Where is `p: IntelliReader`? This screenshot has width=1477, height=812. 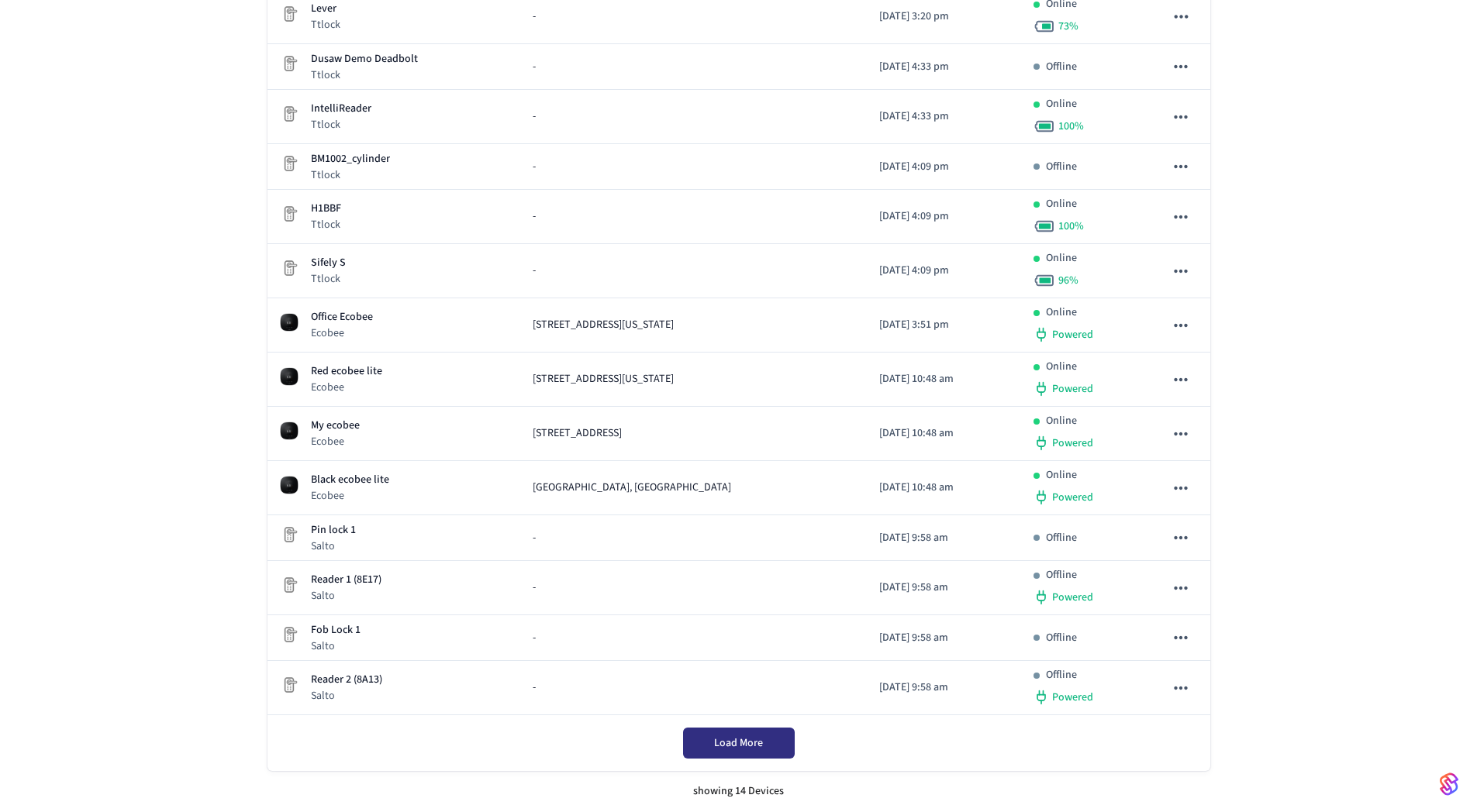
p: IntelliReader is located at coordinates (341, 108).